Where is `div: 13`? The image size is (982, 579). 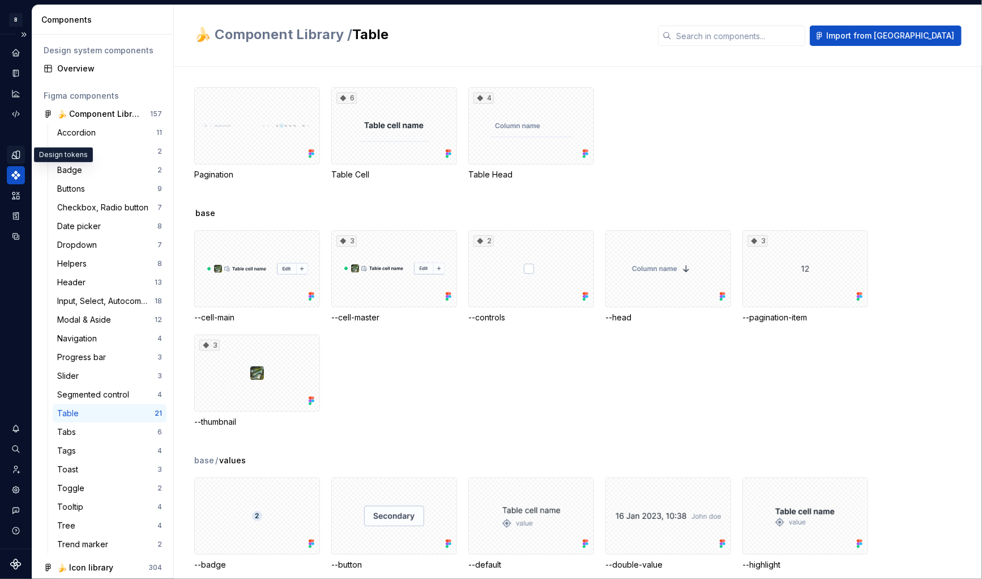
div: 13 is located at coordinates (158, 282).